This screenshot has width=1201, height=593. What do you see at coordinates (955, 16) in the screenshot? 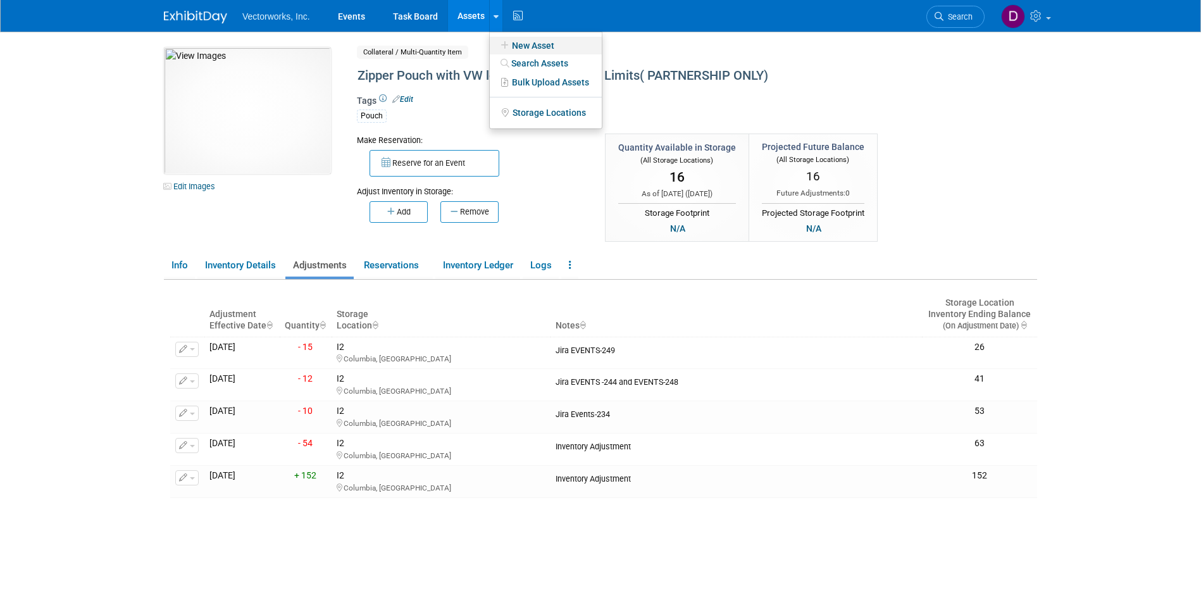
I see `a: Search` at bounding box center [955, 16].